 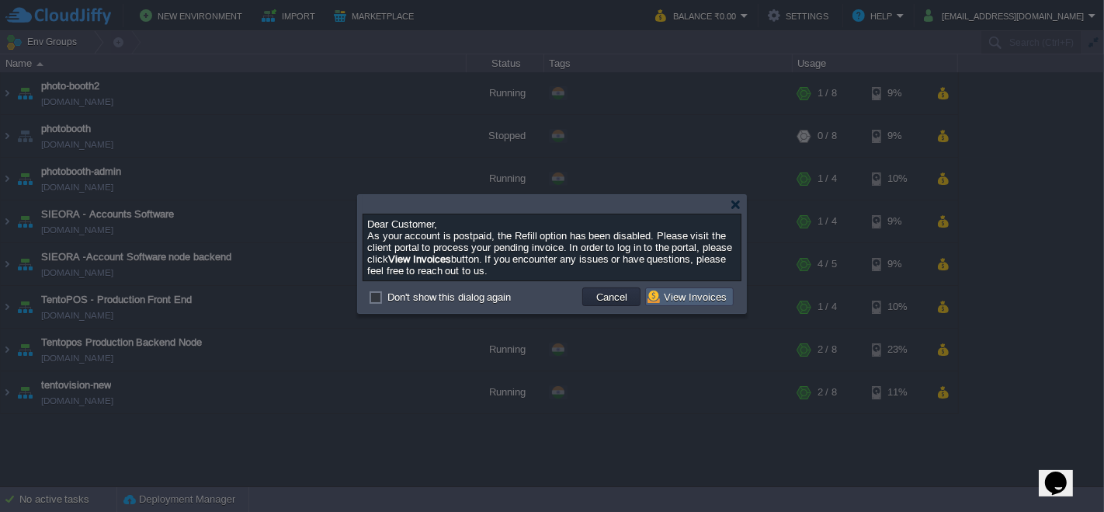 I want to click on button: View Invoices, so click(x=690, y=297).